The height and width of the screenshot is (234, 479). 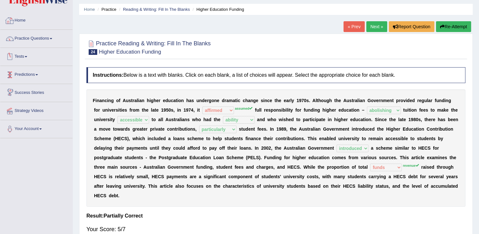 What do you see at coordinates (114, 119) in the screenshot?
I see `b: y` at bounding box center [114, 119].